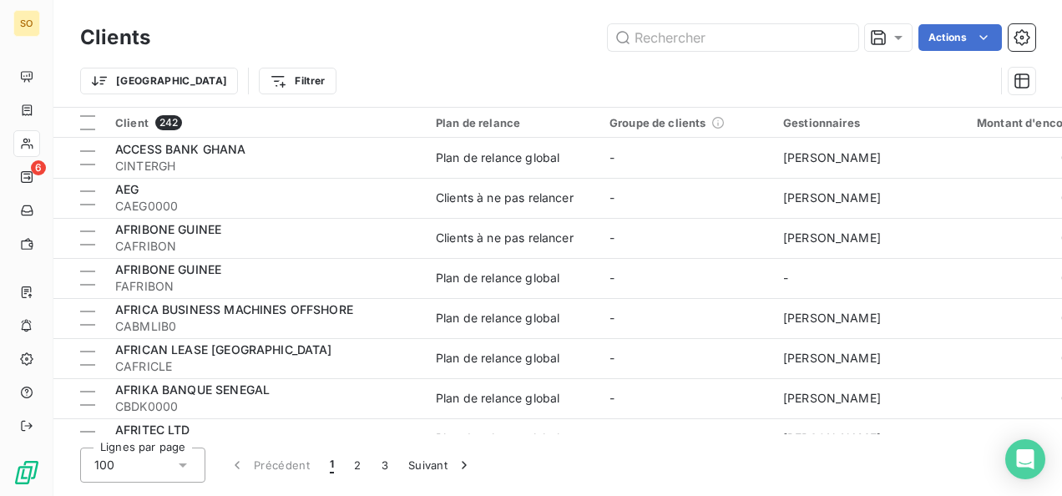 The image size is (1062, 496). What do you see at coordinates (266, 166) in the screenshot?
I see `span: CINTERGH` at bounding box center [266, 166].